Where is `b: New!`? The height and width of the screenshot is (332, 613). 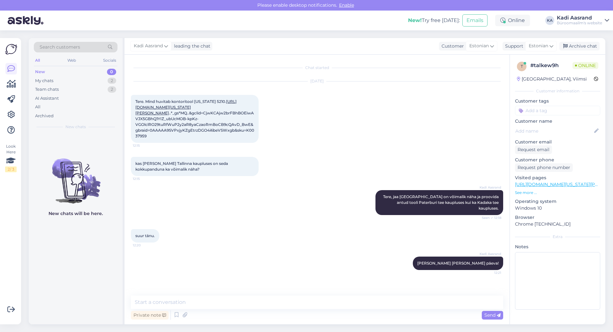 b: New! is located at coordinates (415, 20).